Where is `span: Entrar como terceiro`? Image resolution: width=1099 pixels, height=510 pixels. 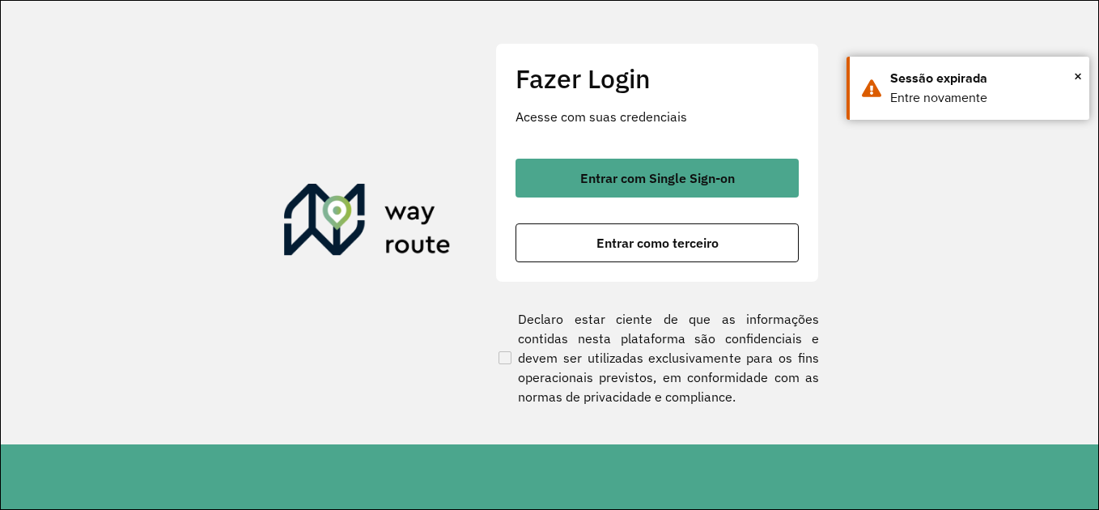
span: Entrar como terceiro is located at coordinates (657, 243).